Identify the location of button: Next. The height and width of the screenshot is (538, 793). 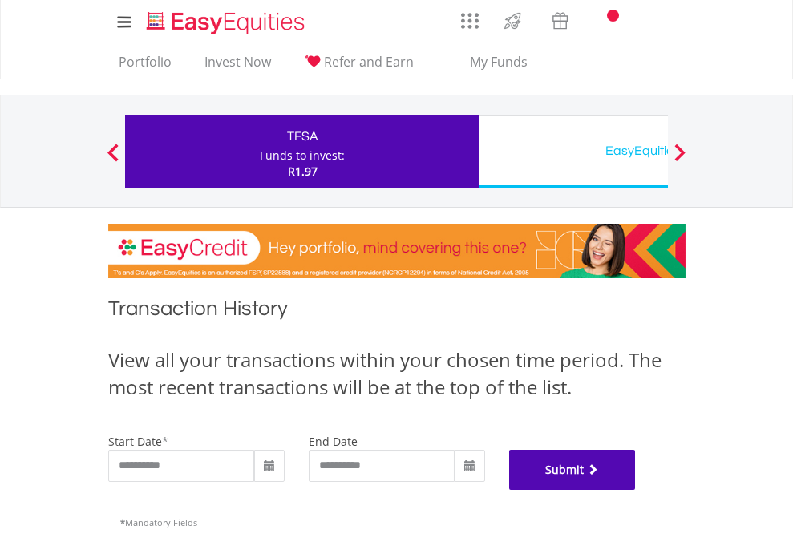
(680, 160).